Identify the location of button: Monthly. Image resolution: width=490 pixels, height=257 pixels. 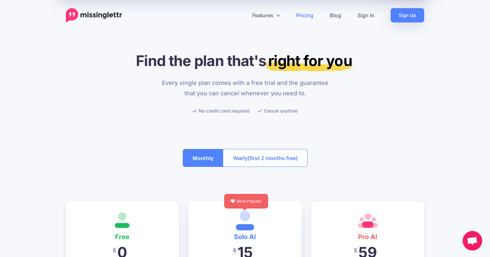
(203, 158).